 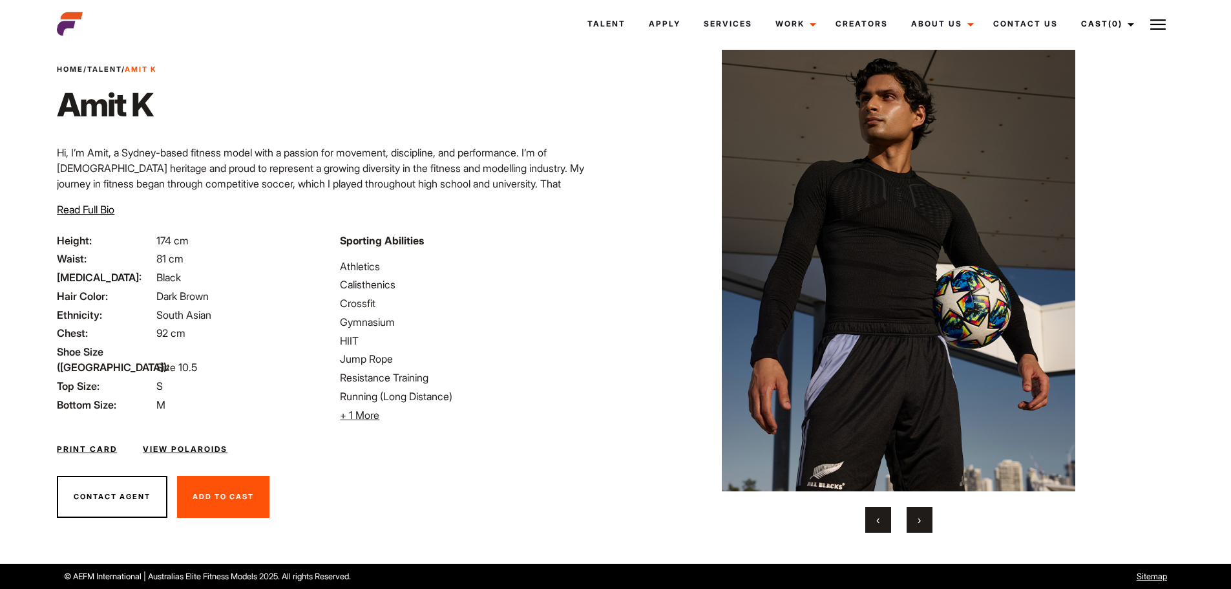 I want to click on span: Ethnicity:, so click(x=105, y=315).